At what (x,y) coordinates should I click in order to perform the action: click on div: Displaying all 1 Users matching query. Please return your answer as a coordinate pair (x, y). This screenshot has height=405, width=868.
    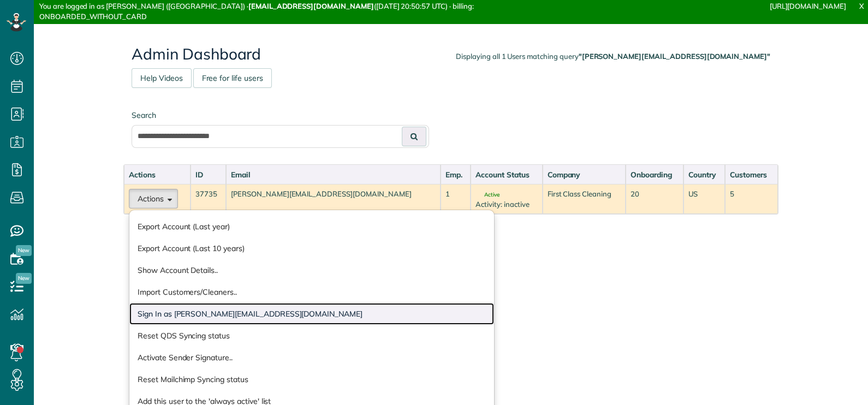
    Looking at the image, I should click on (613, 56).